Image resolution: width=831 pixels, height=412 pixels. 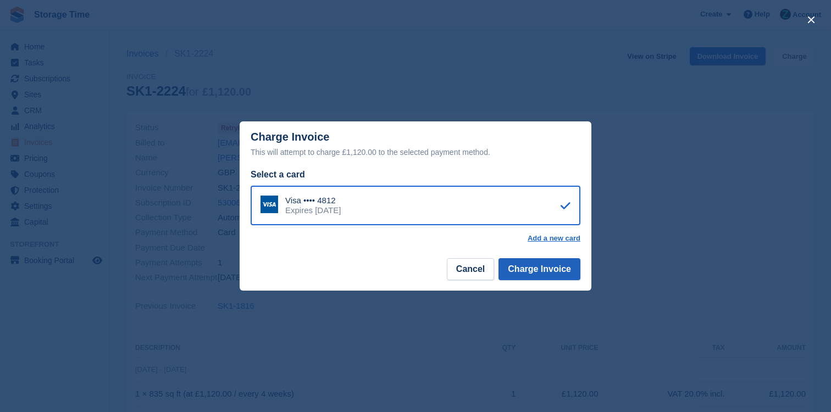 What do you see at coordinates (470, 269) in the screenshot?
I see `button: Cancel` at bounding box center [470, 269].